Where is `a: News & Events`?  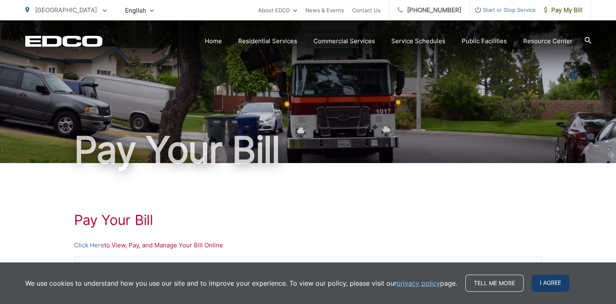
a: News & Events is located at coordinates (325, 10).